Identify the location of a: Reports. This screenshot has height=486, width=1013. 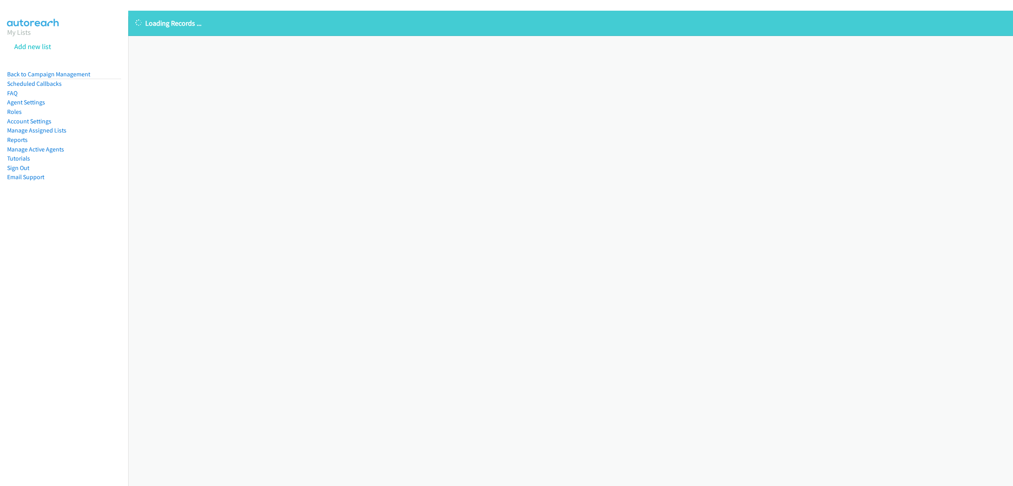
(17, 140).